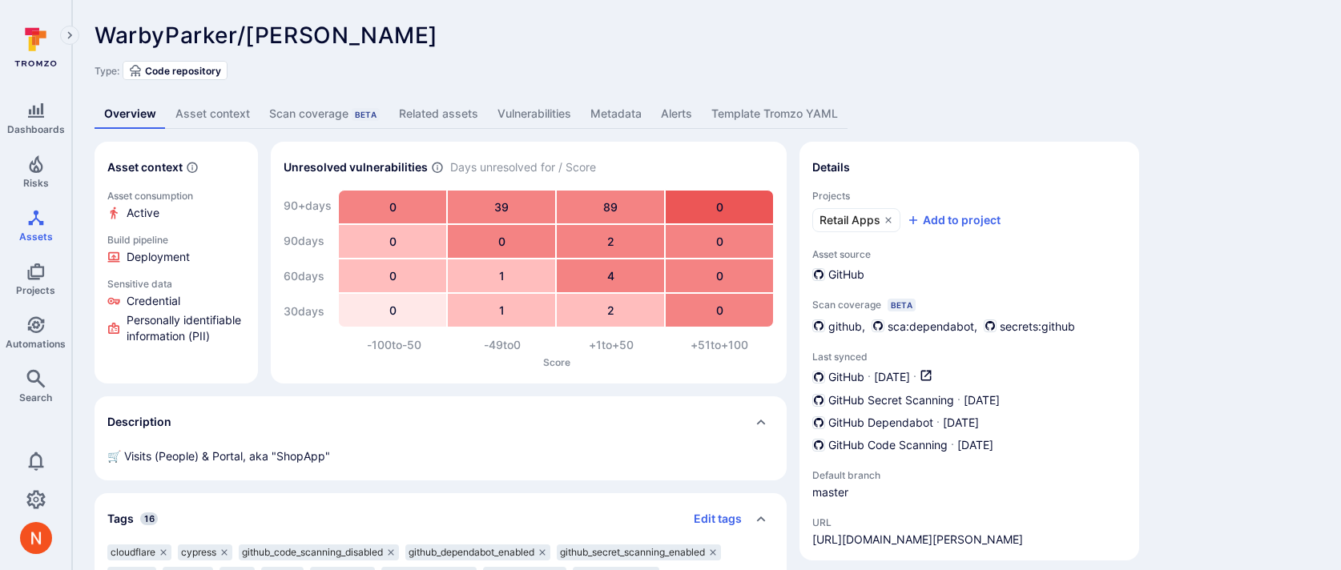  Describe the element at coordinates (205, 553) in the screenshot. I see `div: cypress` at that location.